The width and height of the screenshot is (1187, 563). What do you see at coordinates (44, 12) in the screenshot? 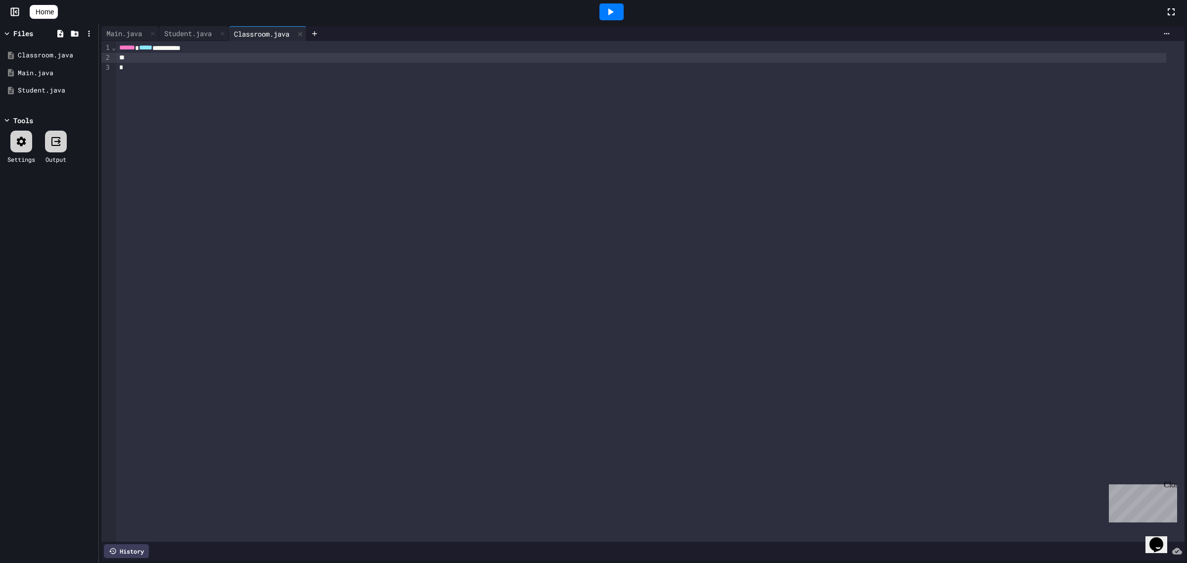
I see `a: Home` at bounding box center [44, 12].